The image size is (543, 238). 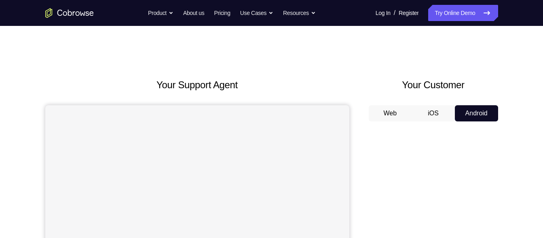 I want to click on a: Register, so click(x=408, y=13).